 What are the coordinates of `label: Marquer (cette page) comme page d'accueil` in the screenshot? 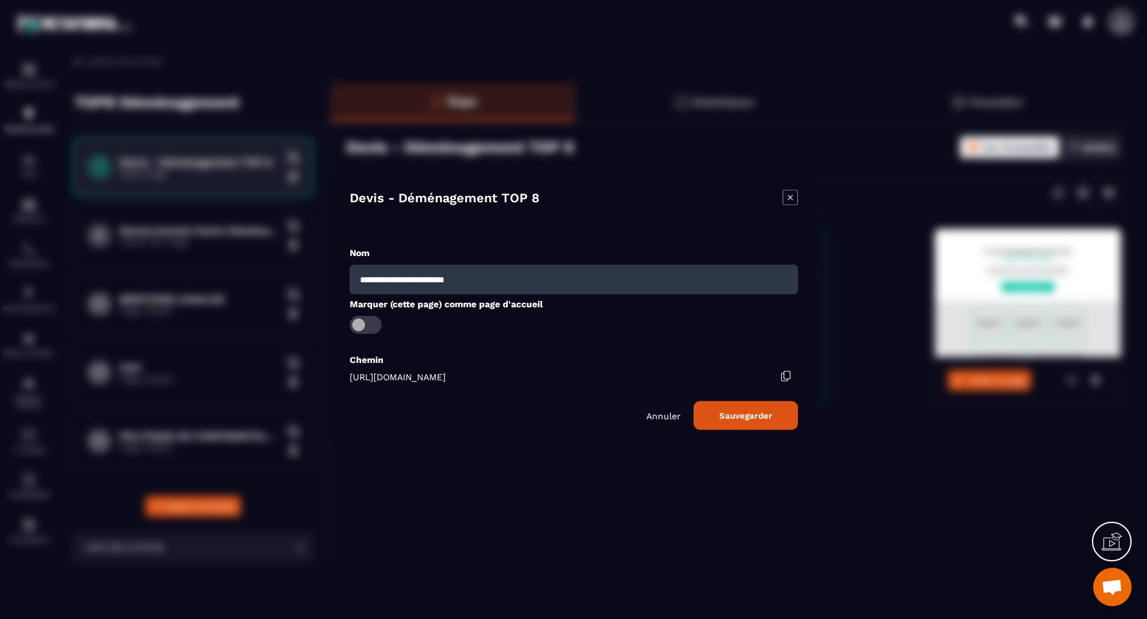 It's located at (446, 304).